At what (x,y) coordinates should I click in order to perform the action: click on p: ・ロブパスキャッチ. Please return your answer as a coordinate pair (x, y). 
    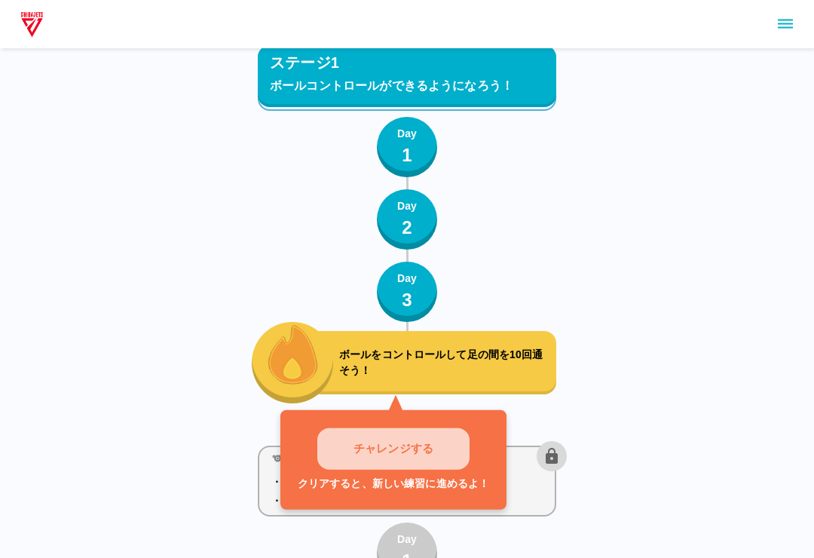
    Looking at the image, I should click on (407, 483).